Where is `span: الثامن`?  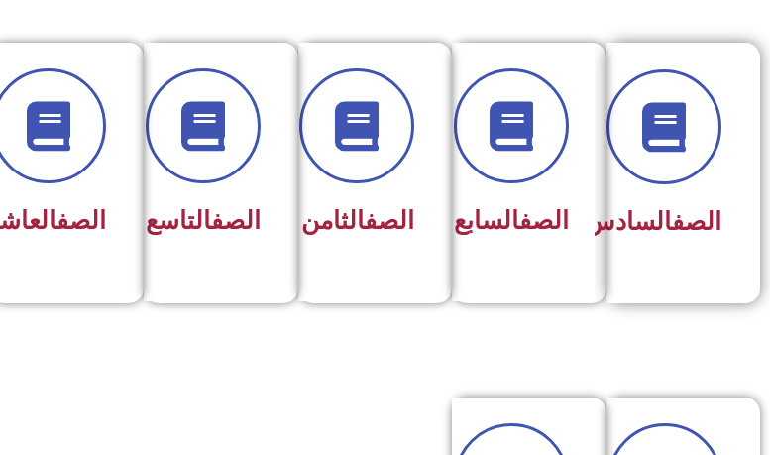
span: الثامن is located at coordinates (358, 220).